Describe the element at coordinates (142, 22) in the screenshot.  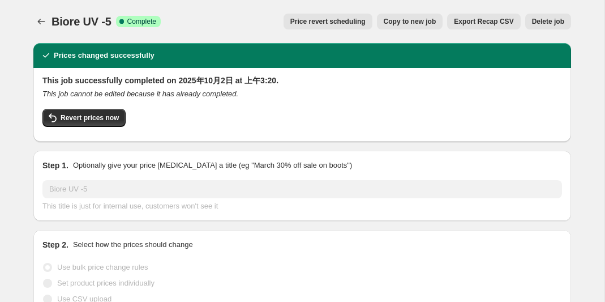
I see `span: Complete` at that location.